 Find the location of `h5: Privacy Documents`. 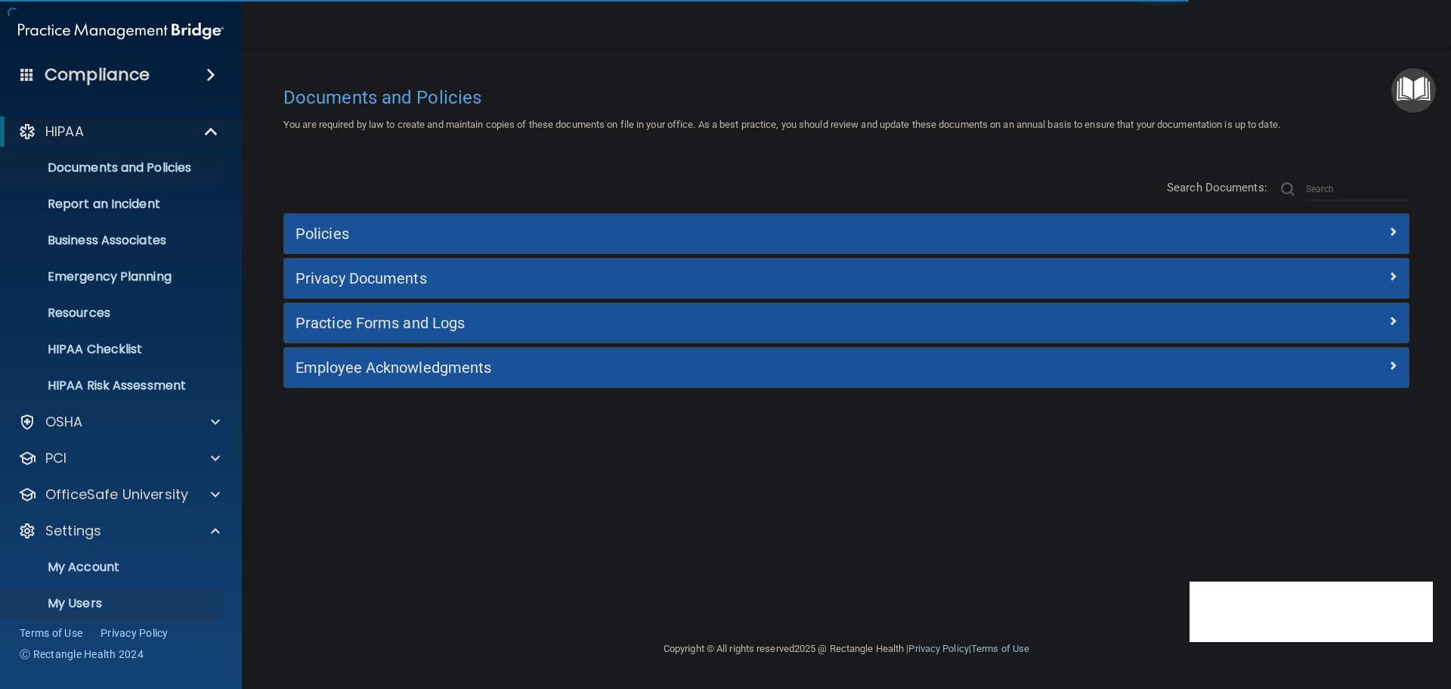

h5: Privacy Documents is located at coordinates (706, 278).